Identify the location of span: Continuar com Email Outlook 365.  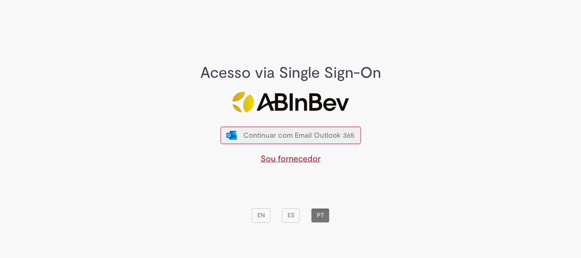
(299, 135).